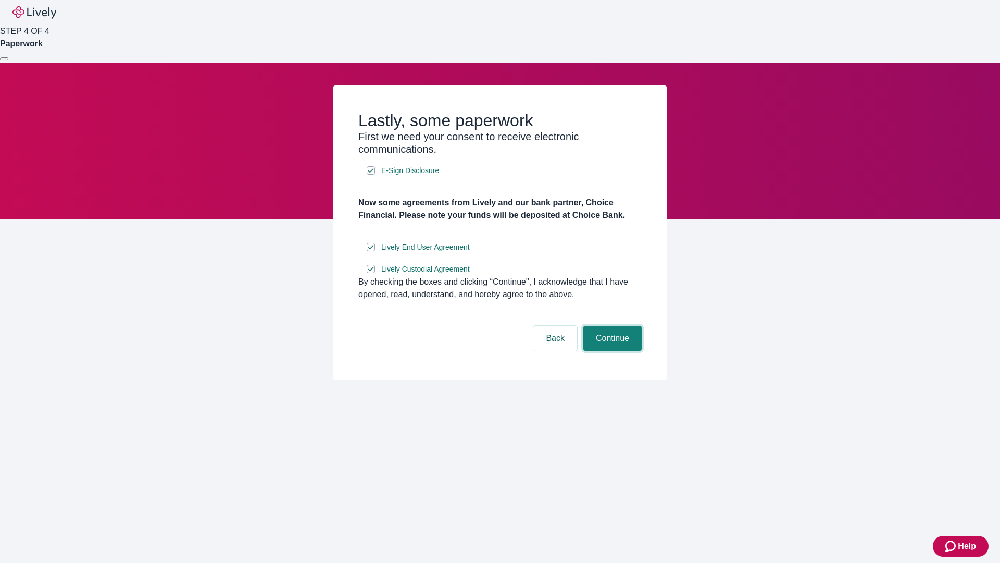  Describe the element at coordinates (426, 247) in the screenshot. I see `span: Lively End User Agreement` at that location.